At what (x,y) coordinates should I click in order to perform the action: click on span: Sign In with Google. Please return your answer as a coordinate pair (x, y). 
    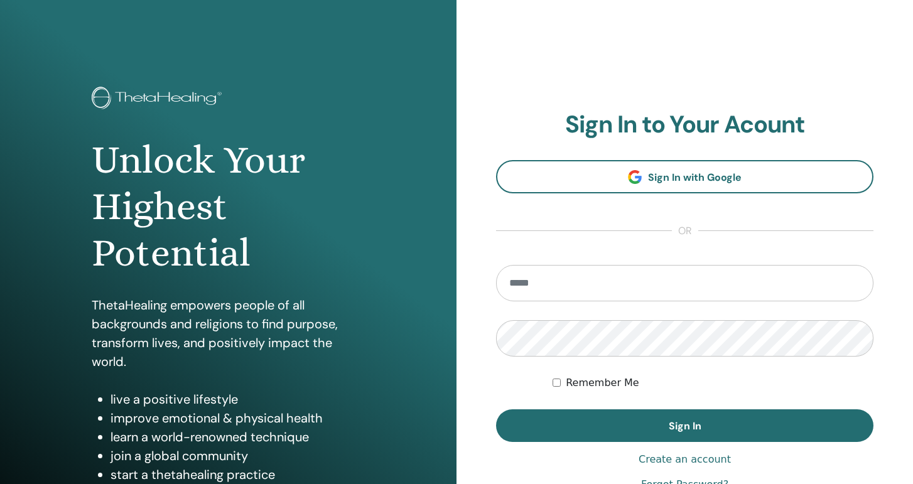
    Looking at the image, I should click on (695, 177).